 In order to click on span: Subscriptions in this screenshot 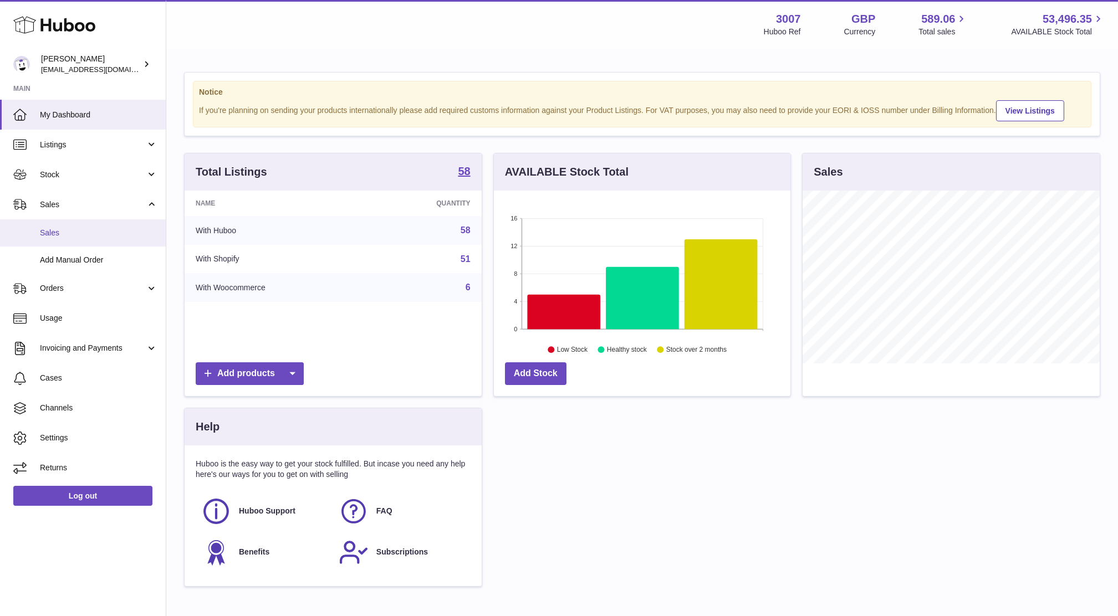, I will do `click(402, 552)`.